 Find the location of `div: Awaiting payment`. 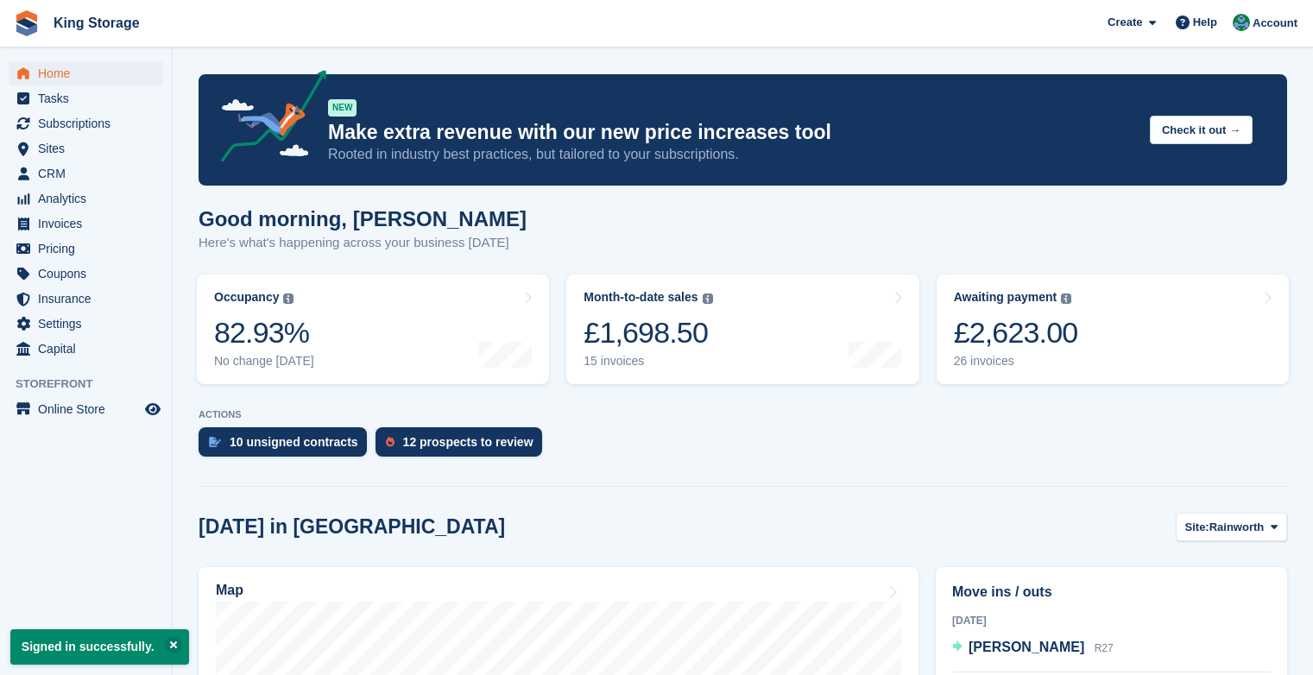

div: Awaiting payment is located at coordinates (1006, 297).